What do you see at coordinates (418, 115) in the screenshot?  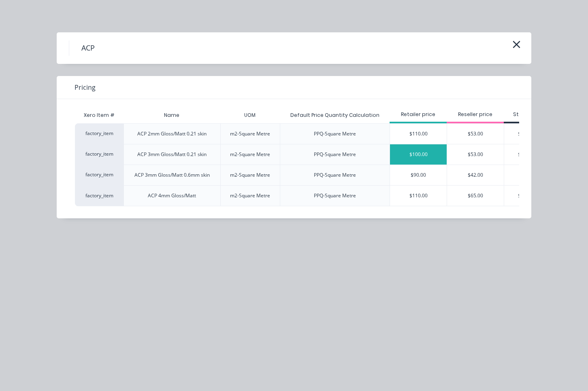 I see `div: Retailer price` at bounding box center [418, 115].